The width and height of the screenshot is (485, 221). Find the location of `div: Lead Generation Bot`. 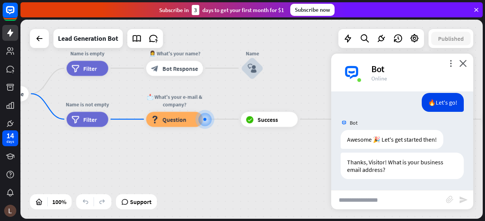

div: Lead Generation Bot is located at coordinates (88, 39).